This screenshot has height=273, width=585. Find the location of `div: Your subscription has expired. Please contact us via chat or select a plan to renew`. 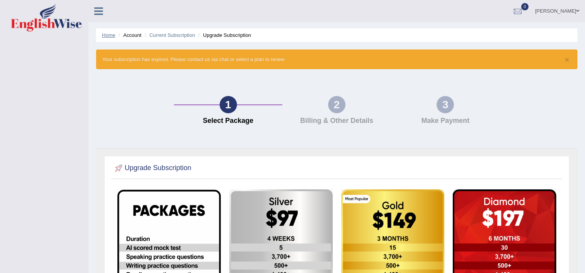

div: Your subscription has expired. Please contact us via chat or select a plan to renew is located at coordinates (336, 59).